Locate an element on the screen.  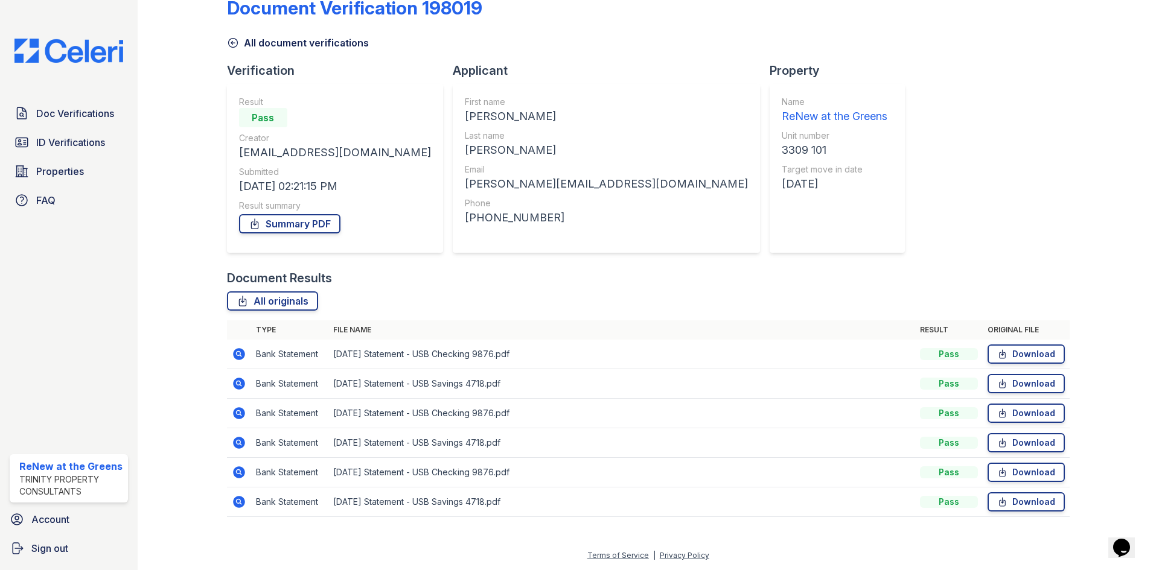
a: Properties is located at coordinates (69, 171).